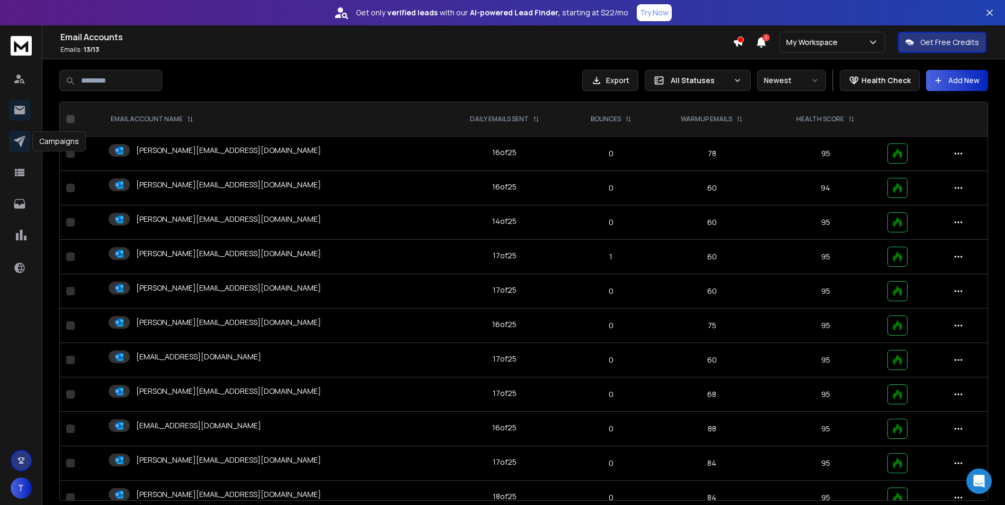 This screenshot has width=1005, height=505. What do you see at coordinates (59, 141) in the screenshot?
I see `div: Campaigns` at bounding box center [59, 141].